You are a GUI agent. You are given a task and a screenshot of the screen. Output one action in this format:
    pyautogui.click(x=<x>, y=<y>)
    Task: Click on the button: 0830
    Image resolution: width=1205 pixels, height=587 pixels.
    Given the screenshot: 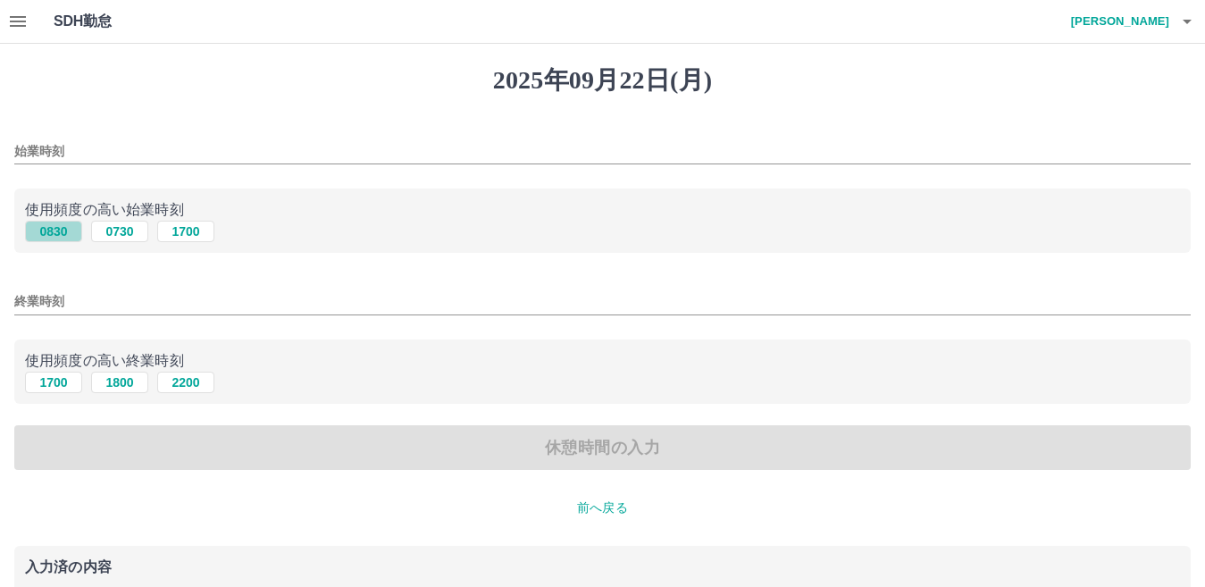 What is the action you would take?
    pyautogui.click(x=54, y=231)
    